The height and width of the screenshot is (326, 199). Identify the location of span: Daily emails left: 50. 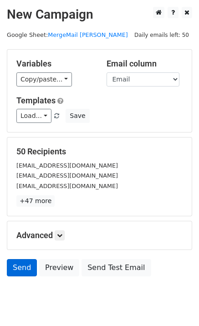
(162, 35).